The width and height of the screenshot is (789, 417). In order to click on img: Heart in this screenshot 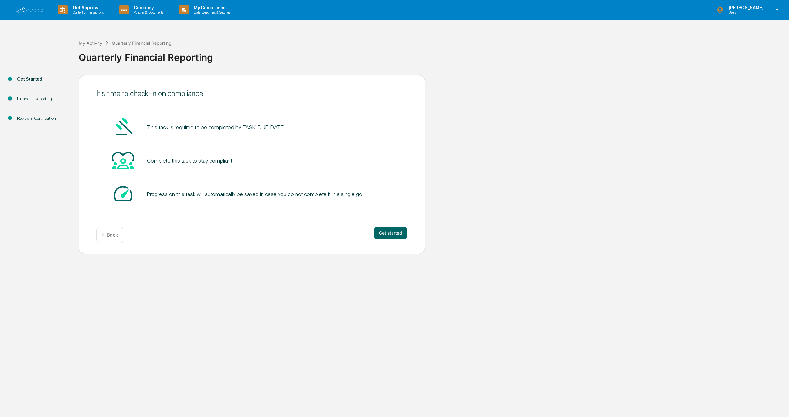, I will do `click(123, 160)`.